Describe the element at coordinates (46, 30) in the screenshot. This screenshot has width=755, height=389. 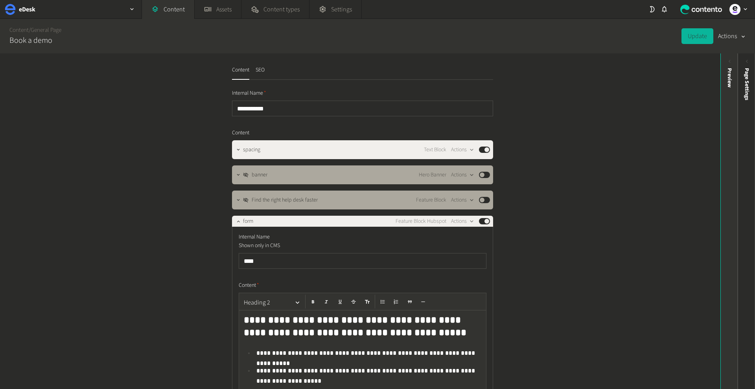
I see `a: General Page` at that location.